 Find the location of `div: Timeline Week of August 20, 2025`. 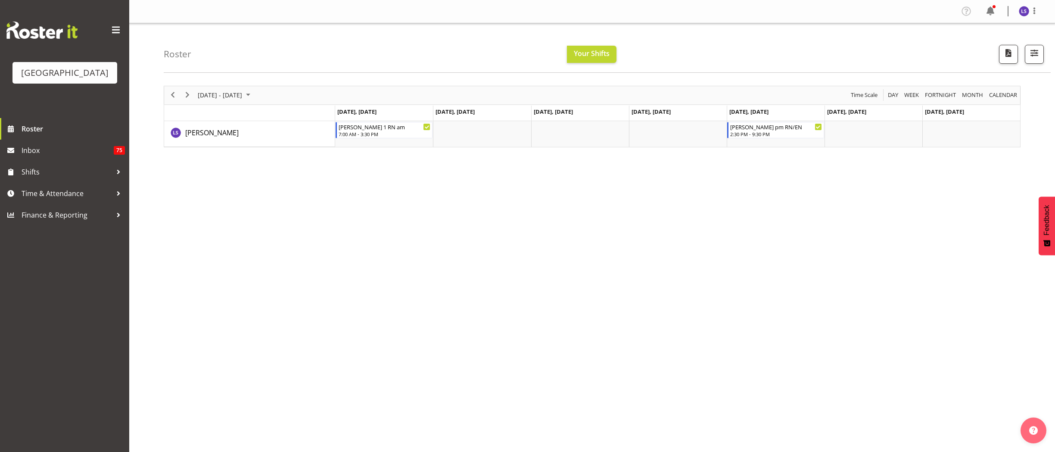

div: Timeline Week of August 20, 2025 is located at coordinates (592, 116).